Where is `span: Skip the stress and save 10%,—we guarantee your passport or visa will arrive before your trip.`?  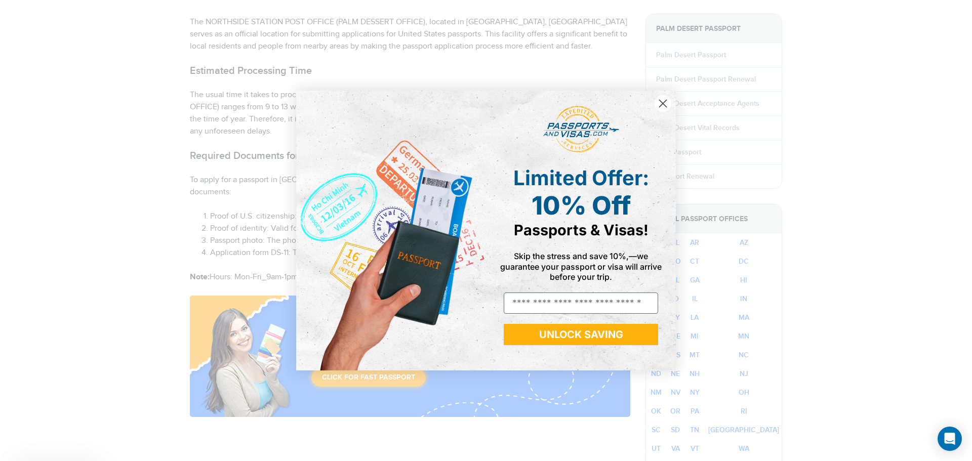 span: Skip the stress and save 10%,—we guarantee your passport or visa will arrive before your trip. is located at coordinates (581, 266).